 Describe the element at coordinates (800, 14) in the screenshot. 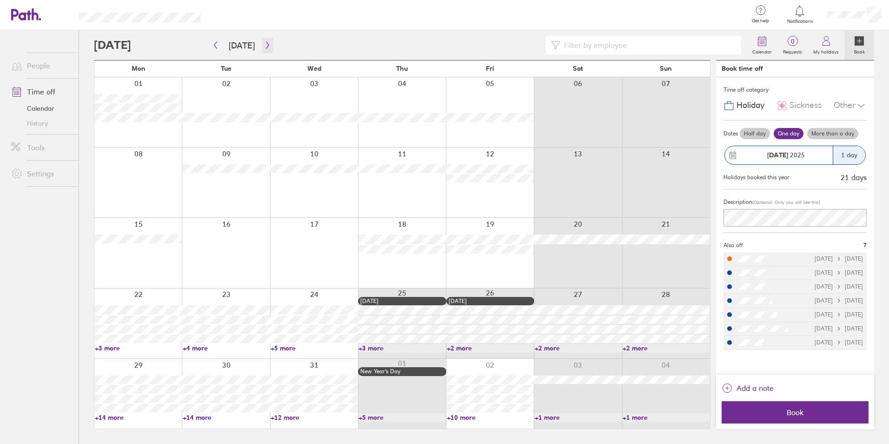

I see `a: Notifications` at that location.